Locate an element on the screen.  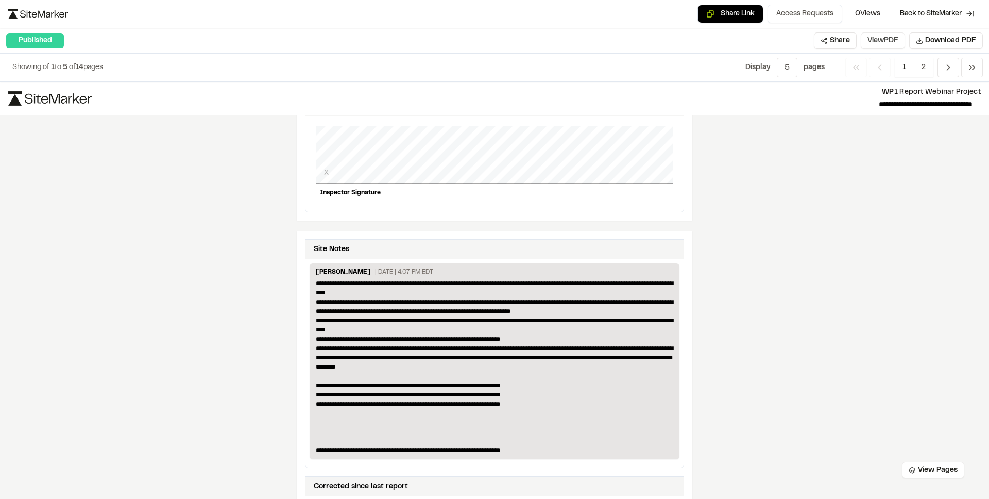
nav: Navigation is located at coordinates (914, 67).